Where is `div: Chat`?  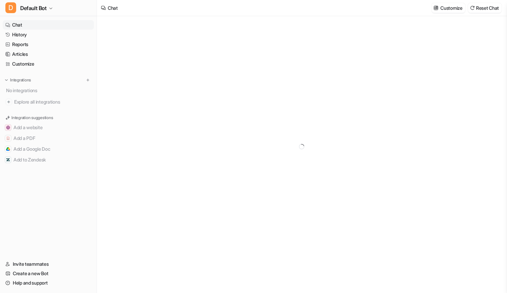 div: Chat is located at coordinates (113, 8).